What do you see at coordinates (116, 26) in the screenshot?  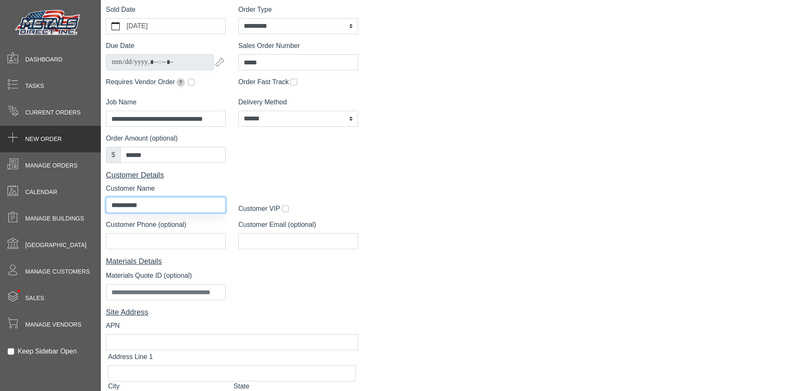 I see `button: calendar` at bounding box center [116, 26].